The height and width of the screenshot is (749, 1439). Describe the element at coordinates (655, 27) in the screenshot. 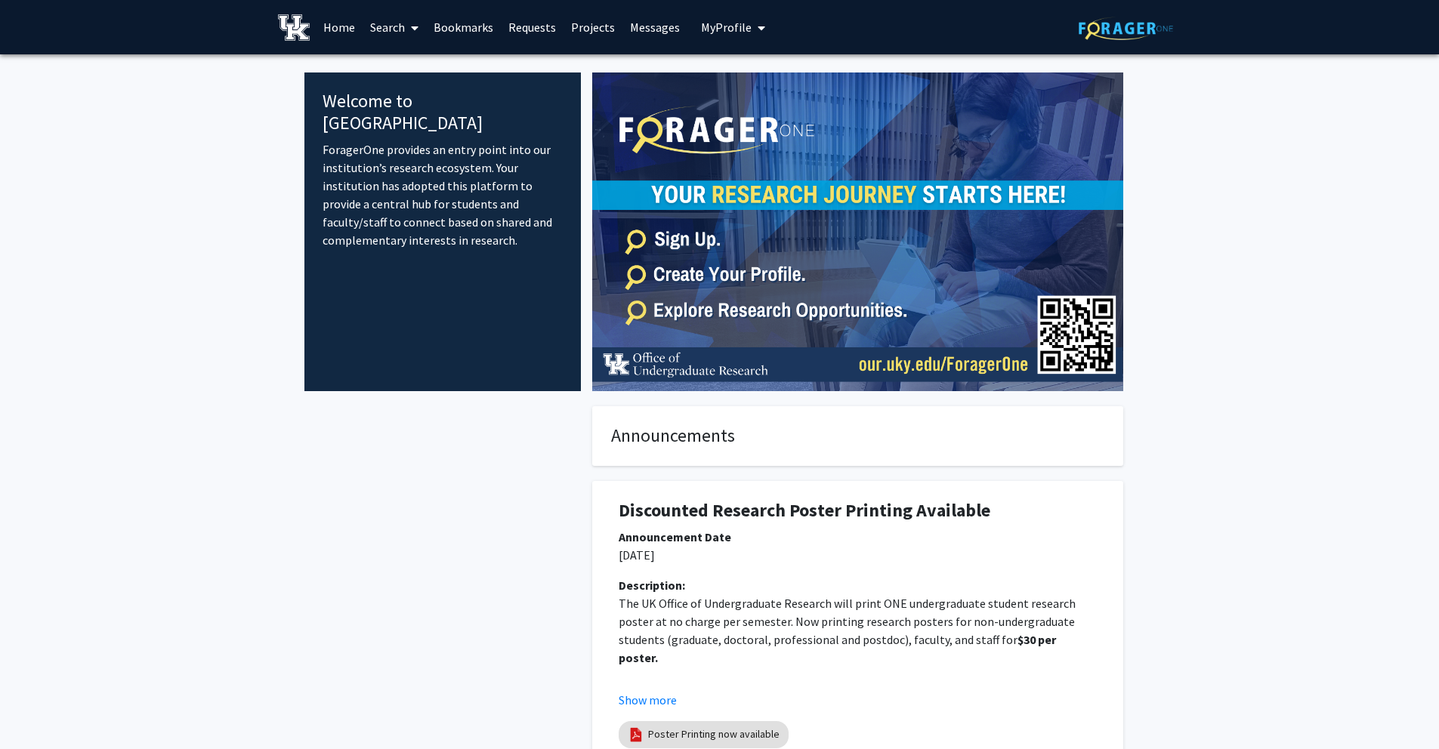

I see `a: Messages` at that location.